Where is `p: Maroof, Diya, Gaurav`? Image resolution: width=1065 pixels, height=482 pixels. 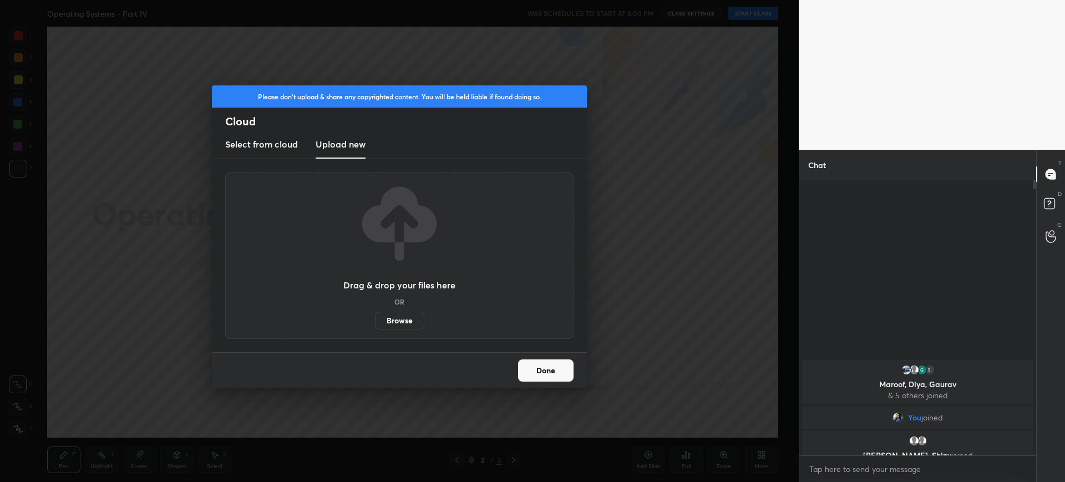
p: Maroof, Diya, Gaurav is located at coordinates (917, 384).